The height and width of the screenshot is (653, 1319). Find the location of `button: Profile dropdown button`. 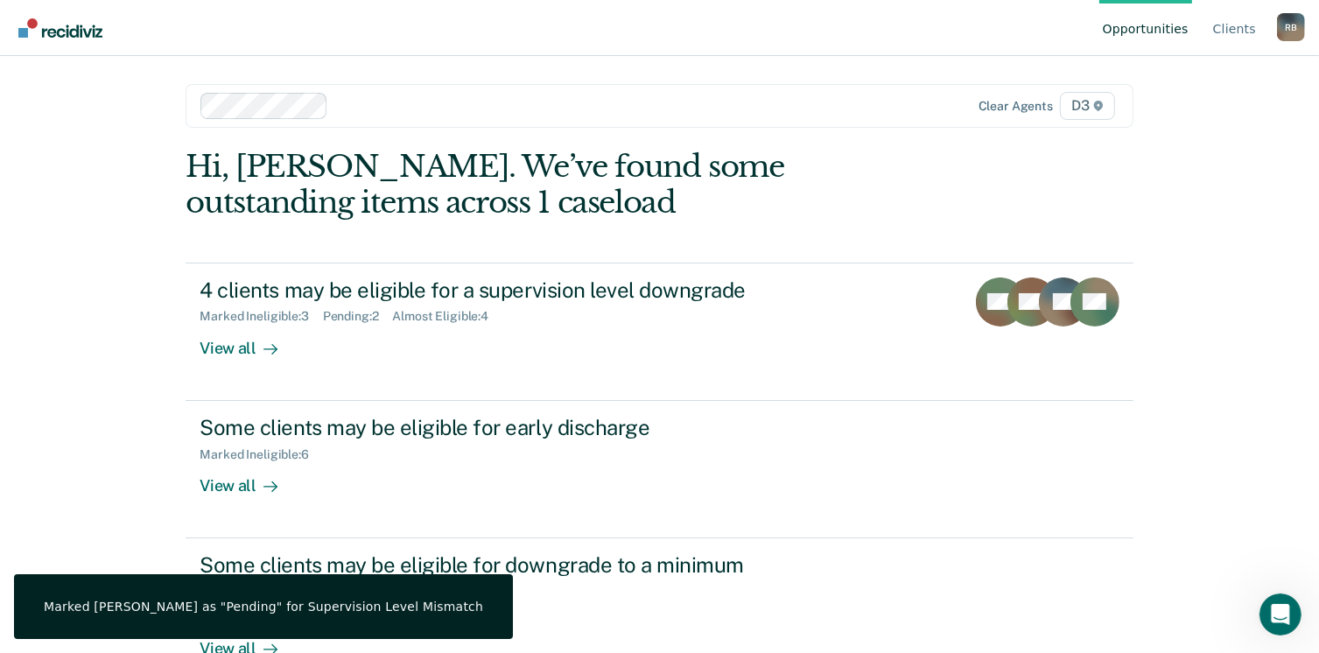

button: Profile dropdown button is located at coordinates (1291, 27).